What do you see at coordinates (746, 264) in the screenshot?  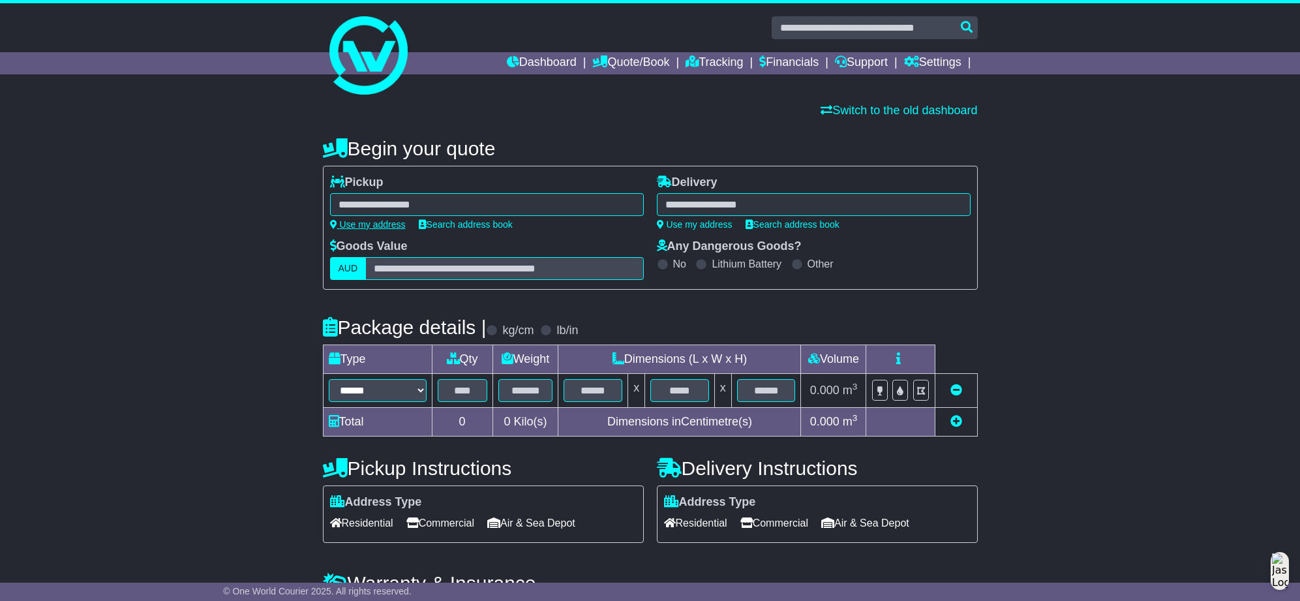 I see `label: Lithium Battery` at bounding box center [746, 264].